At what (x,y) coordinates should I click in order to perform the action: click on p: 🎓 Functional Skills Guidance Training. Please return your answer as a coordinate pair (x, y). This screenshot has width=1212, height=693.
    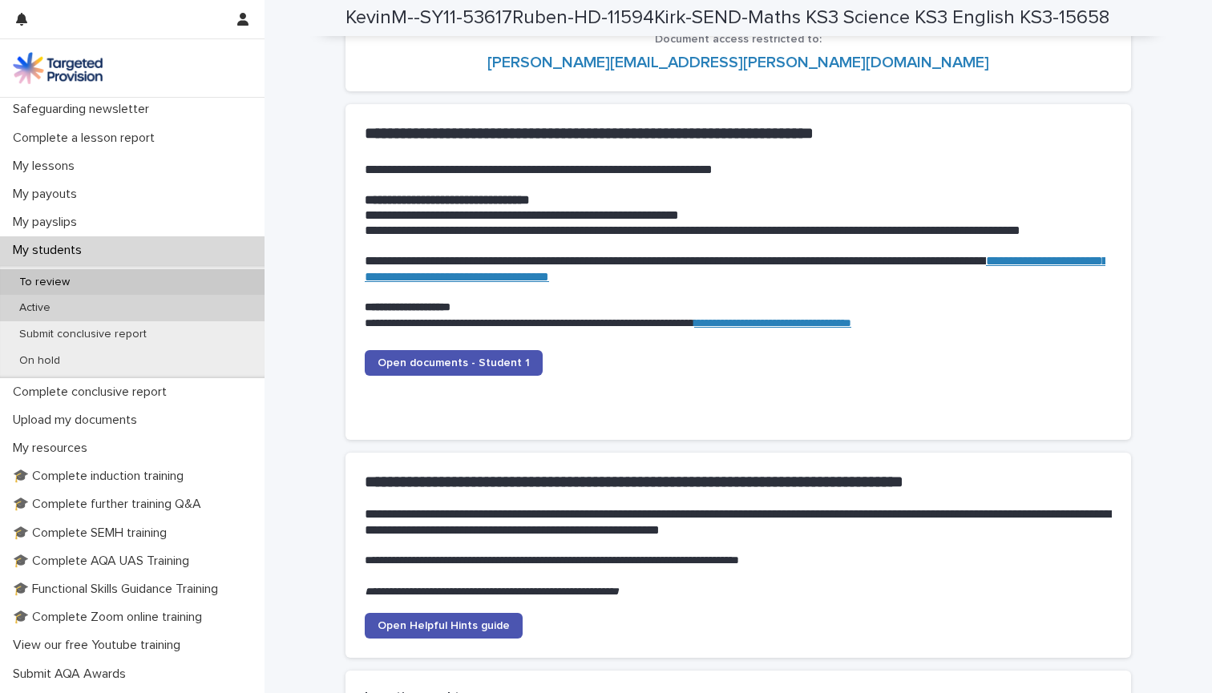
    Looking at the image, I should click on (119, 589).